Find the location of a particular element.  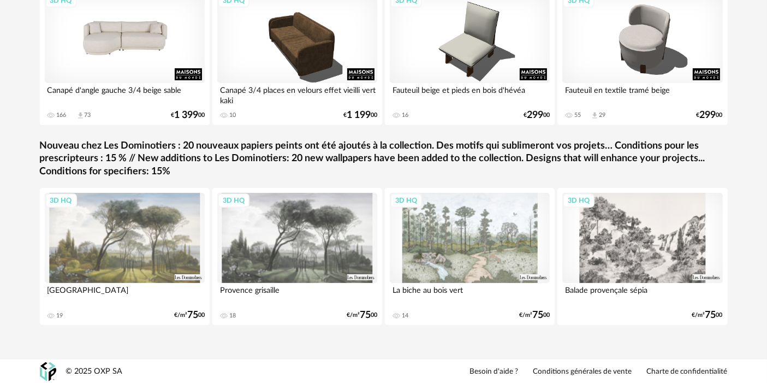

div: Fauteuil beige et pieds en bois d'hévéa is located at coordinates (470, 94).